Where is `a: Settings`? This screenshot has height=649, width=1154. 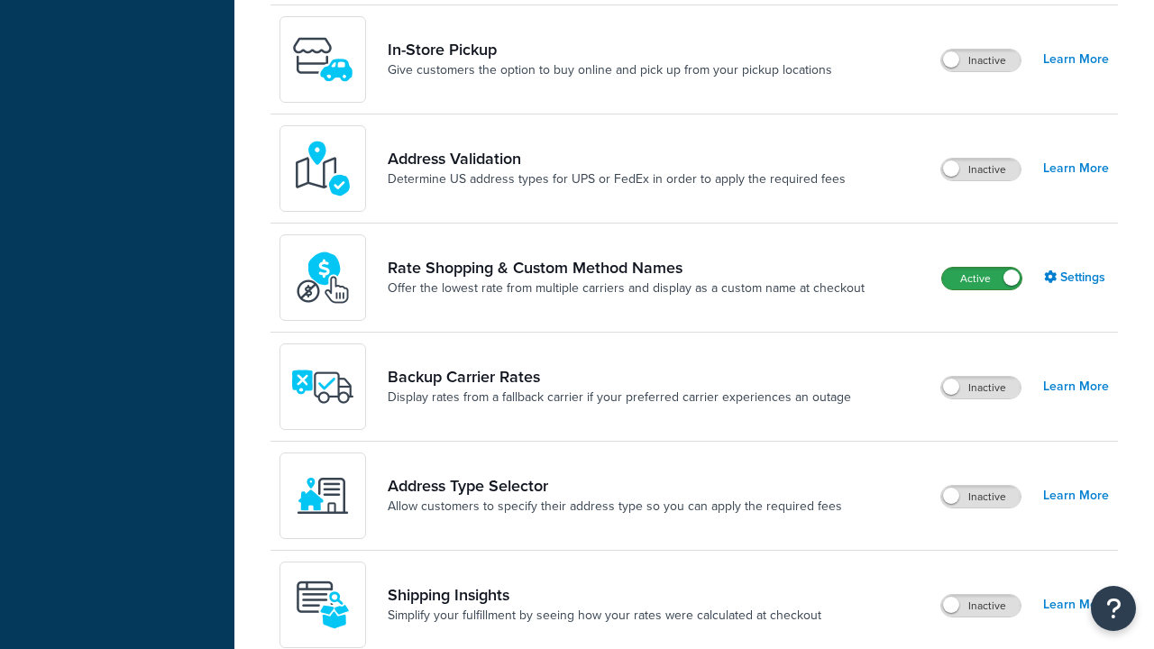
a: Settings is located at coordinates (1077, 278).